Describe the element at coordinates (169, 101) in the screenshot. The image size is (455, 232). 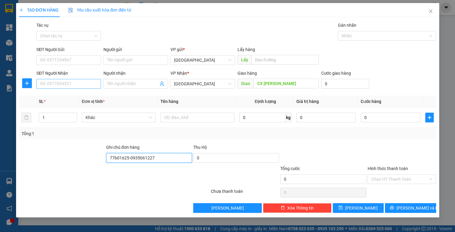
I see `span: Tên hàng` at that location.